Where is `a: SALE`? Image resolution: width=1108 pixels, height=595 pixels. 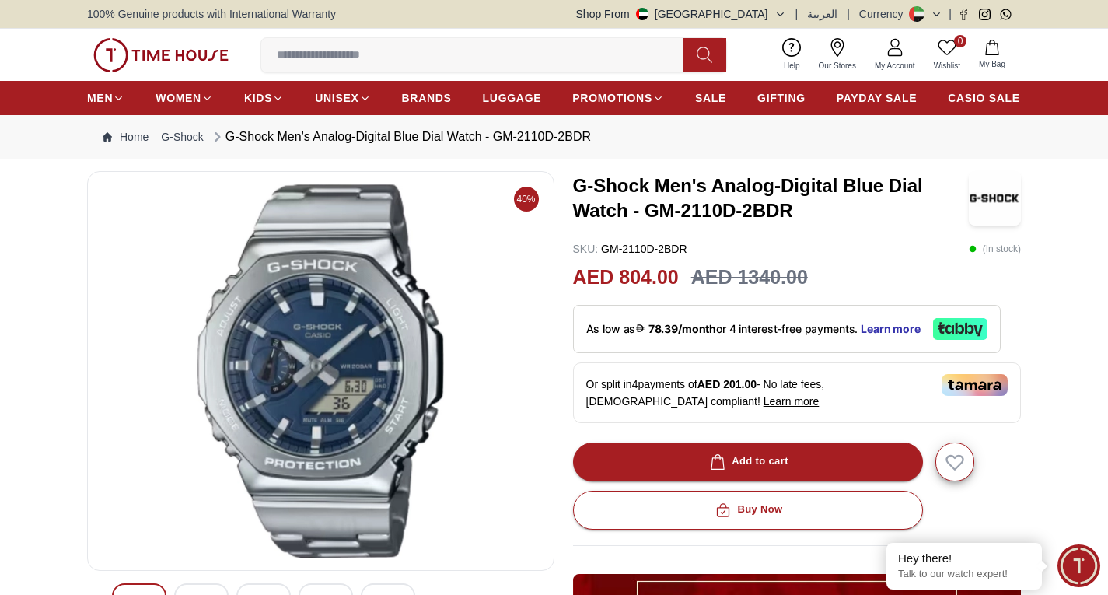
a: SALE is located at coordinates (711, 98).